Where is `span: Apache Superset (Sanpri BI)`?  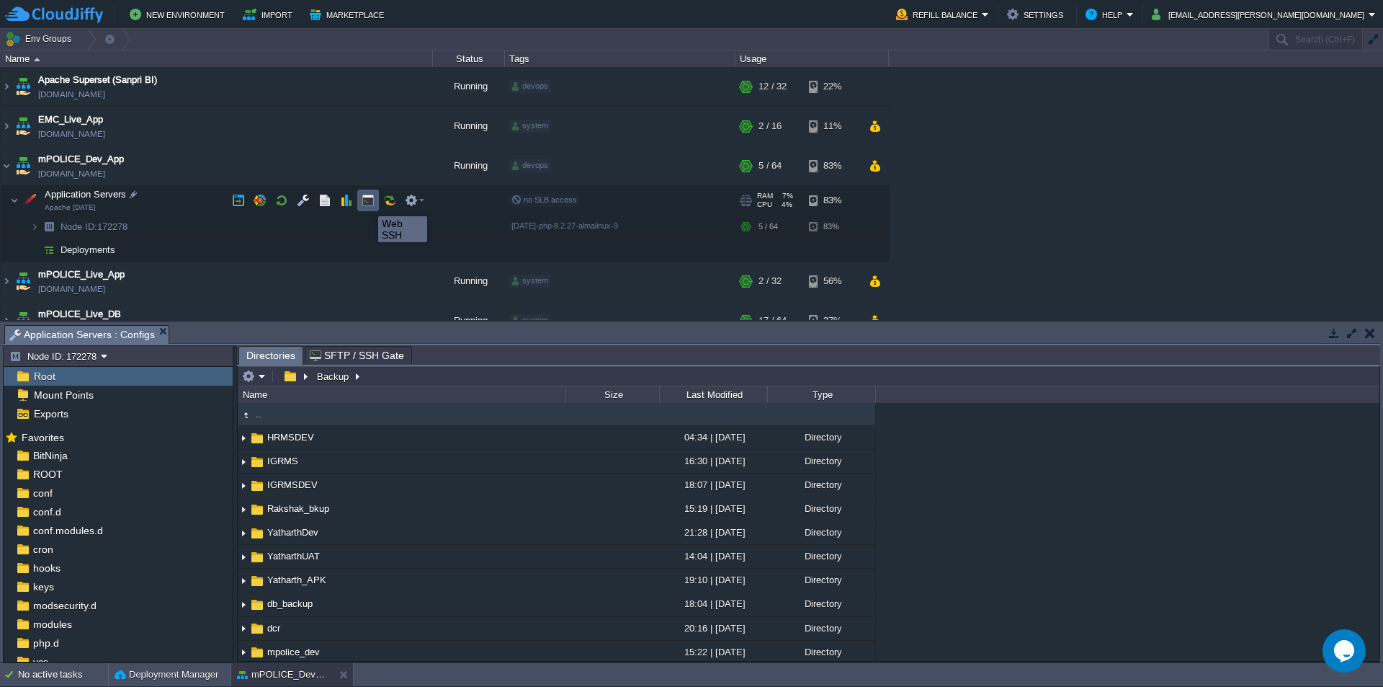 span: Apache Superset (Sanpri BI) is located at coordinates (97, 80).